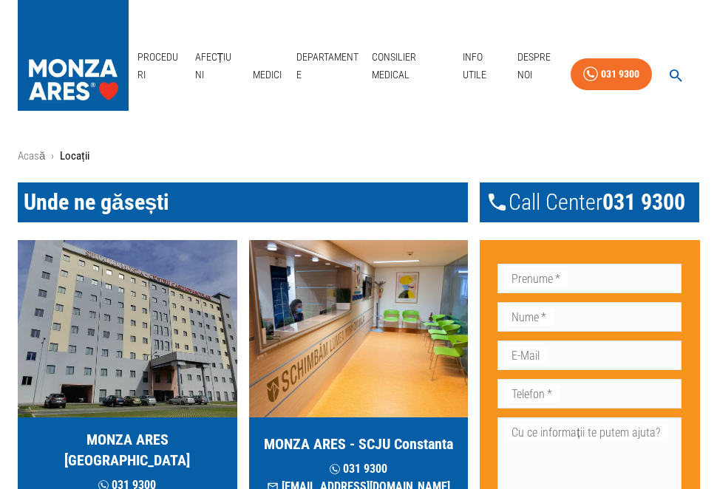 This screenshot has width=717, height=489. I want to click on a: Info Utile, so click(484, 66).